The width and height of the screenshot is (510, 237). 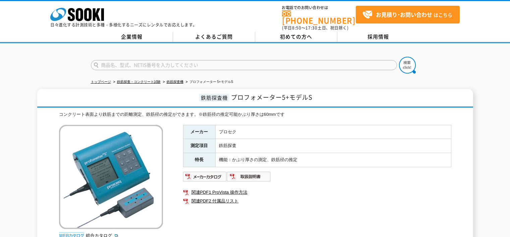 What do you see at coordinates (333, 146) in the screenshot?
I see `td: 鉄筋探査` at bounding box center [333, 146].